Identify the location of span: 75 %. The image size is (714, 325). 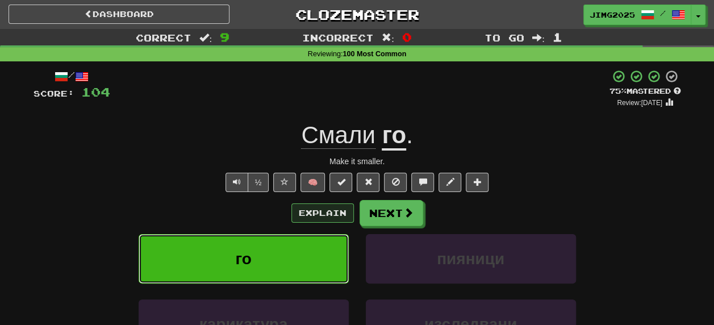
(618, 91).